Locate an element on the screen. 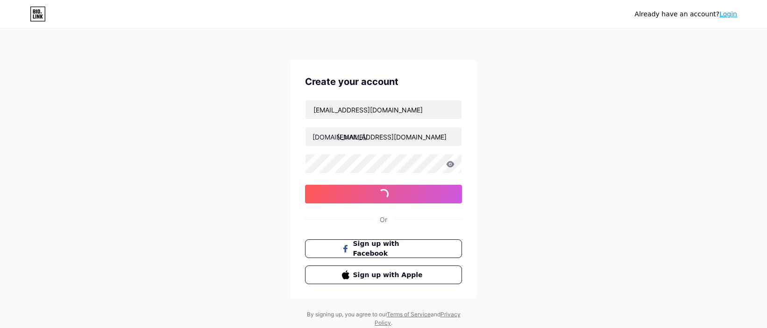 The image size is (767, 328). div: Or is located at coordinates (384, 220).